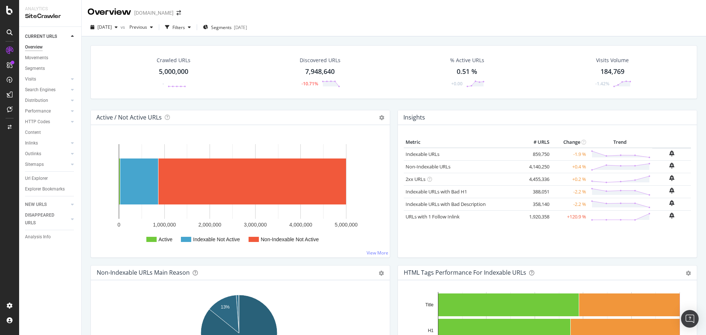  What do you see at coordinates (570, 217) in the screenshot?
I see `td: +120.9 %` at bounding box center [570, 217].